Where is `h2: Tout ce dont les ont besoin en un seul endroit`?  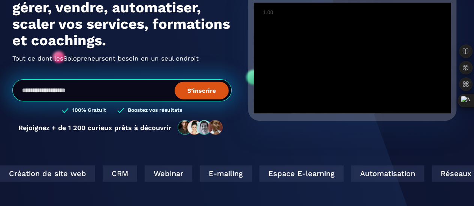
h2: Tout ce dont les ont besoin en un seul endroit is located at coordinates (122, 58).